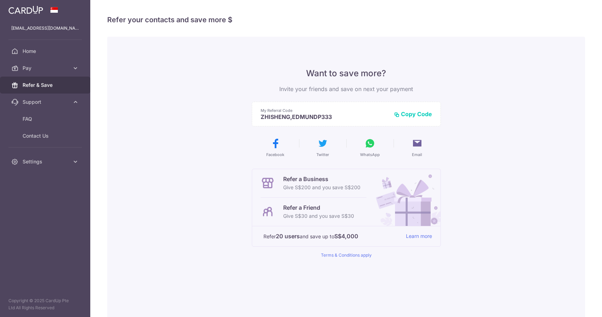  I want to click on img: Refer, so click(405, 197).